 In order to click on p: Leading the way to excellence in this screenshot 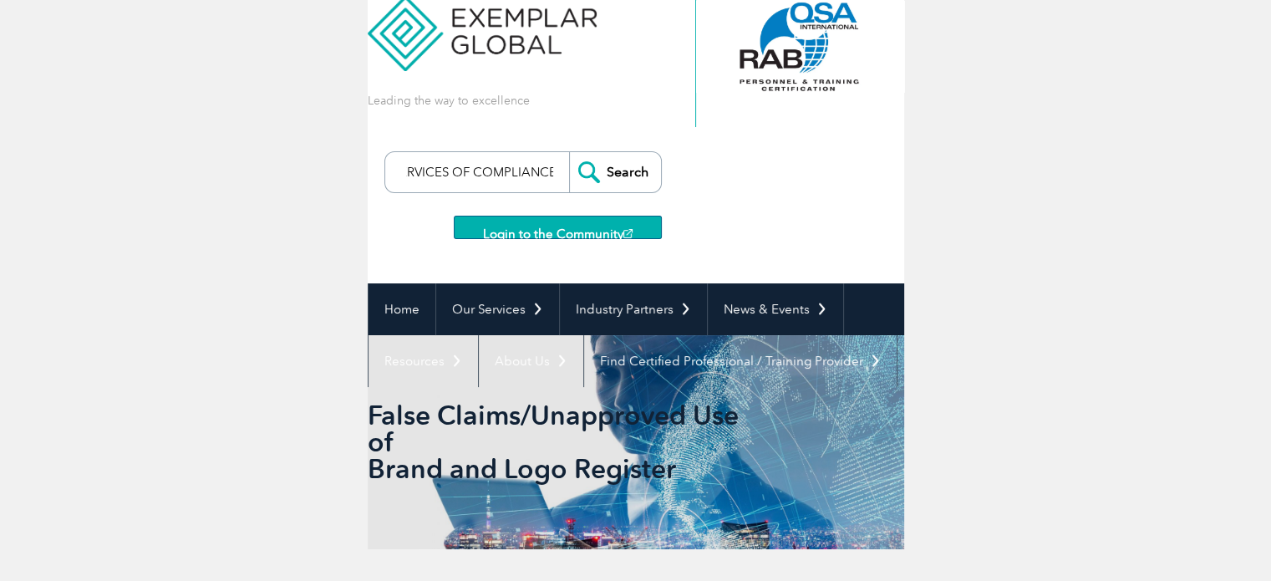, I will do `click(449, 100)`.